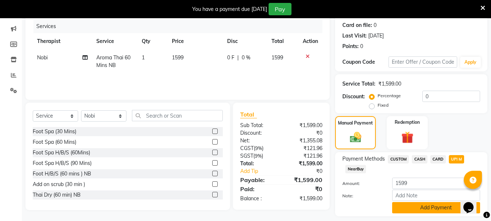 The width and height of the screenshot is (491, 221). What do you see at coordinates (258, 163) in the screenshot?
I see `div: Total:` at bounding box center [258, 163].